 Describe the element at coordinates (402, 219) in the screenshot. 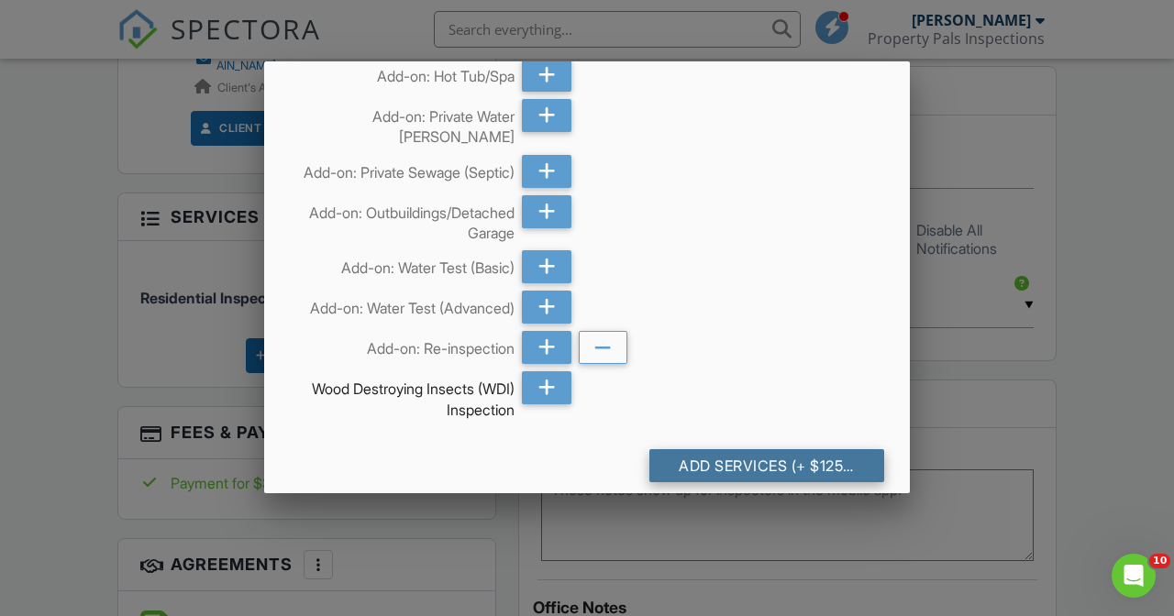

I see `div: Add-on: Outbuildings/Detached Garage` at that location.